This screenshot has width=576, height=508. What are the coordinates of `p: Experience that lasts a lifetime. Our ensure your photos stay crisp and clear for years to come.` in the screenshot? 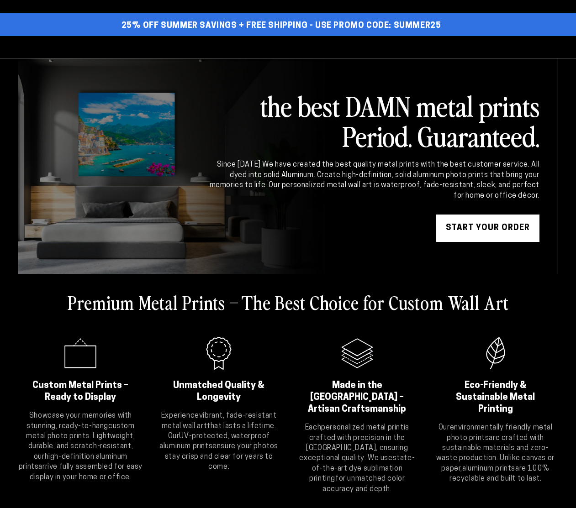 It's located at (219, 441).